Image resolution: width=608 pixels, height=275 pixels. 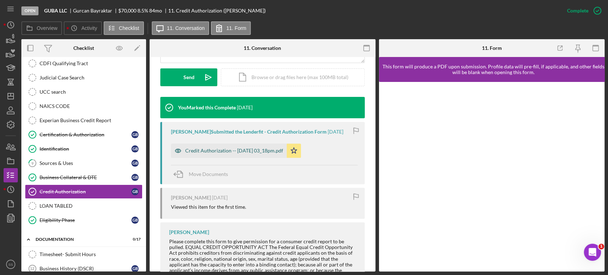 What do you see at coordinates (84, 92) in the screenshot?
I see `a: UCC search` at bounding box center [84, 92].